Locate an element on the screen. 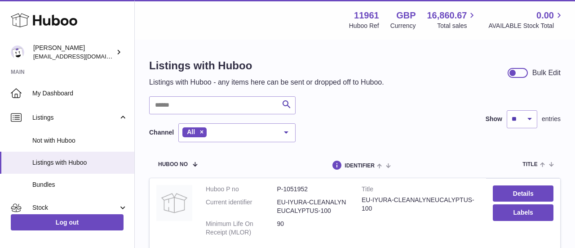 This screenshot has width=575, height=248. p: Listings with Huboo - any items here can be sent or dropped off to Huboo. is located at coordinates (266, 82).